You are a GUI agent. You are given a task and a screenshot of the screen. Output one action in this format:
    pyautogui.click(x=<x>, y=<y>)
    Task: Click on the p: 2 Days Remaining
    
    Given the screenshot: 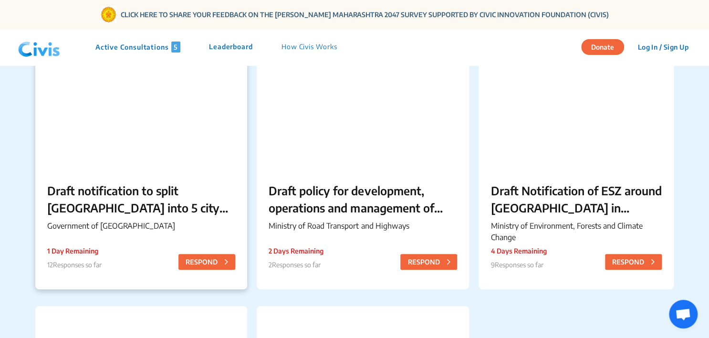 What is the action you would take?
    pyautogui.click(x=296, y=251)
    